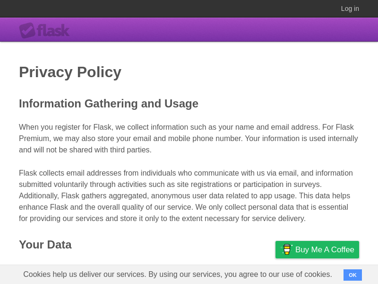 The height and width of the screenshot is (284, 378). Describe the element at coordinates (325, 249) in the screenshot. I see `span: Buy me a coffee` at that location.